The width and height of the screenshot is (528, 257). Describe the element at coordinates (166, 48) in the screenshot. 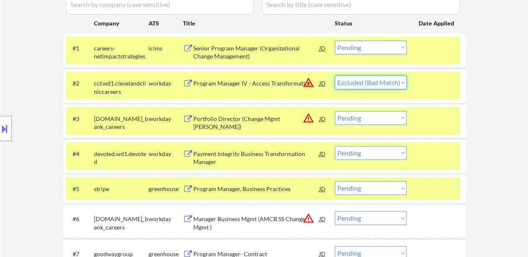

I see `div: icims` at that location.